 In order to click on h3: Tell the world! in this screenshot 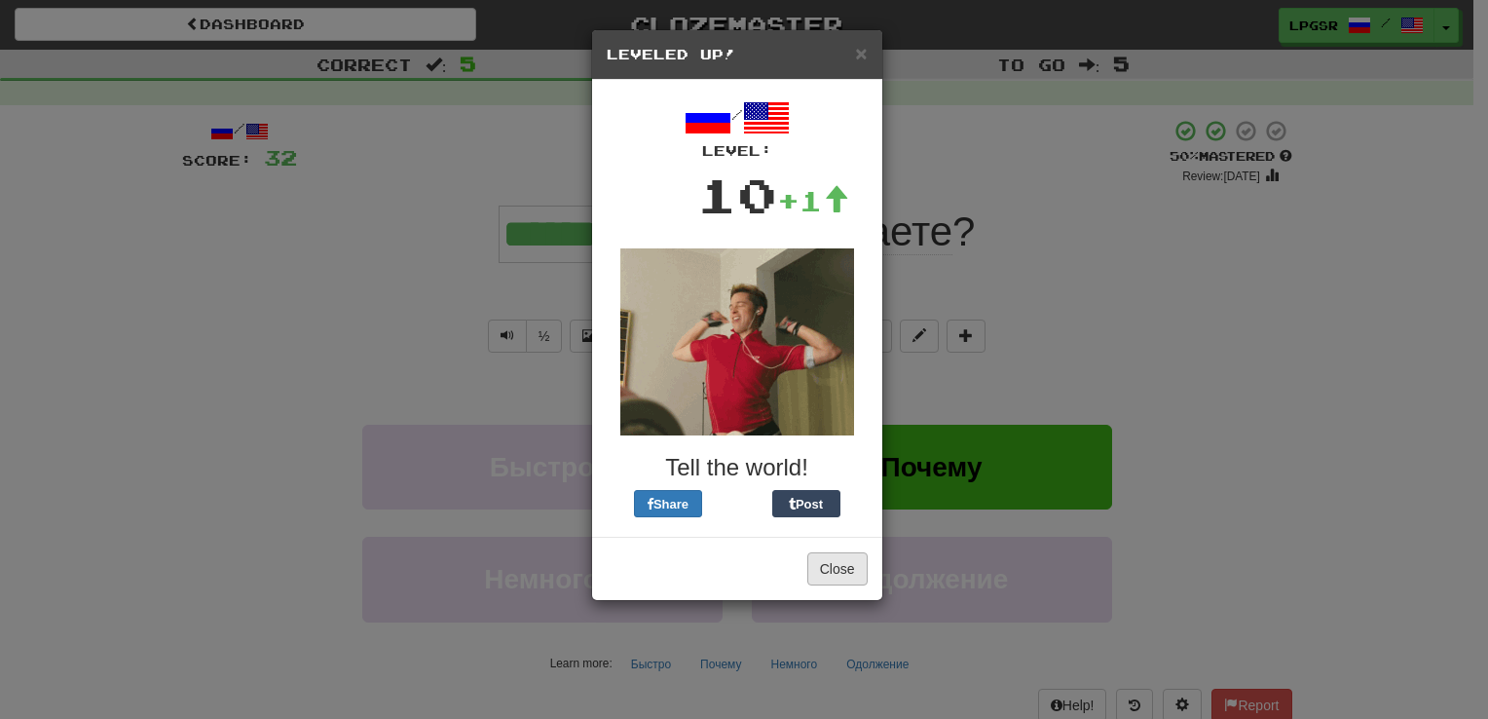, I will do `click(737, 467)`.